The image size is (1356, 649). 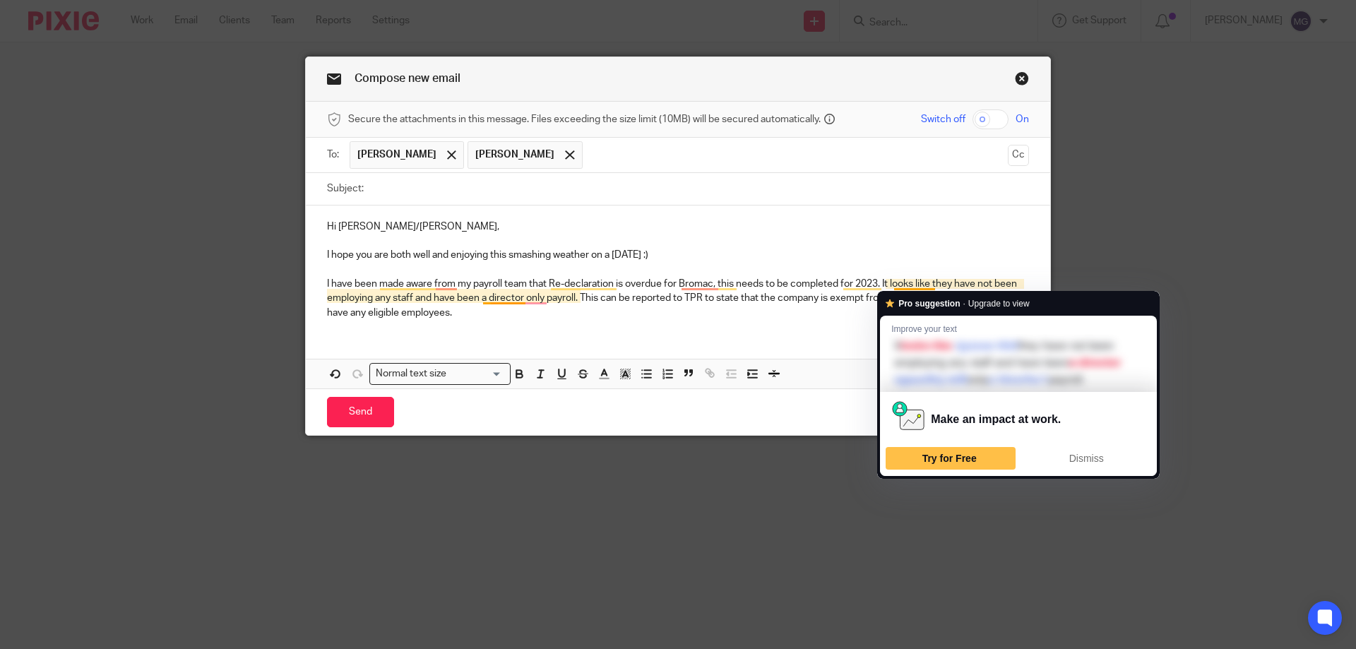 What do you see at coordinates (477, 374) in the screenshot?
I see `input: Search for option` at bounding box center [477, 374].